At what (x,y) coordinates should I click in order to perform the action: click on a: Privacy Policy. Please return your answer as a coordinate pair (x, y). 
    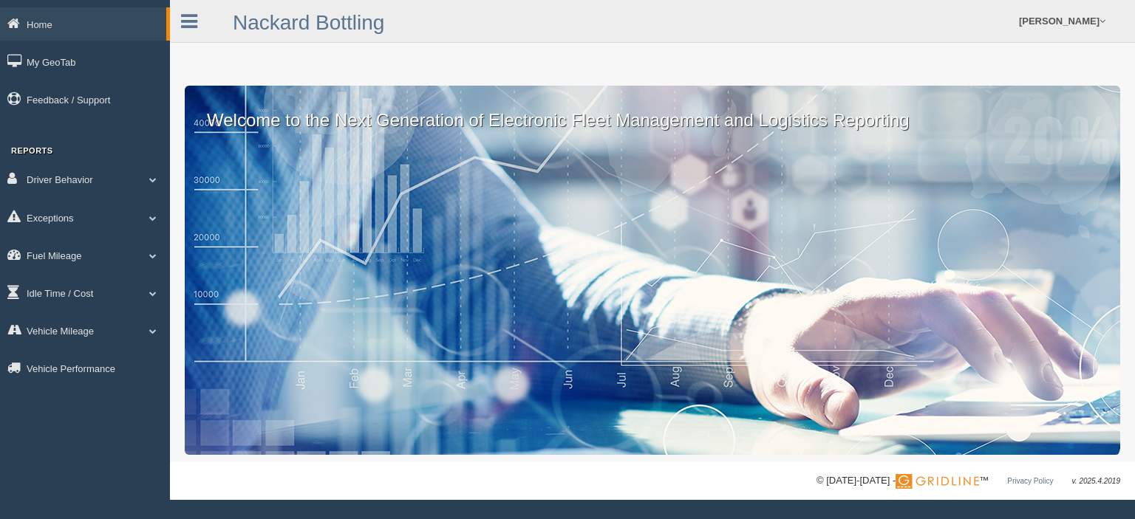
    Looking at the image, I should click on (1030, 481).